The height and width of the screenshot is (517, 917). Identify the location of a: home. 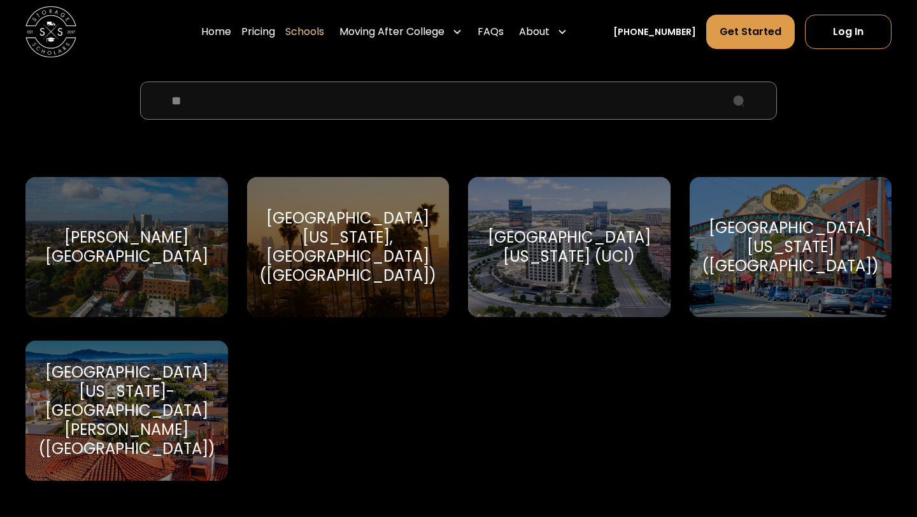
(51, 32).